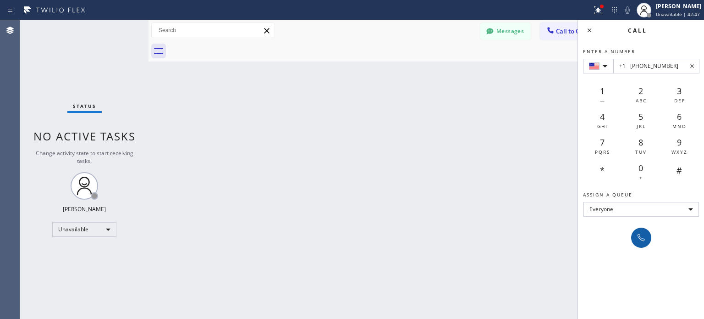 The height and width of the screenshot is (319, 704). I want to click on span: JKL, so click(641, 126).